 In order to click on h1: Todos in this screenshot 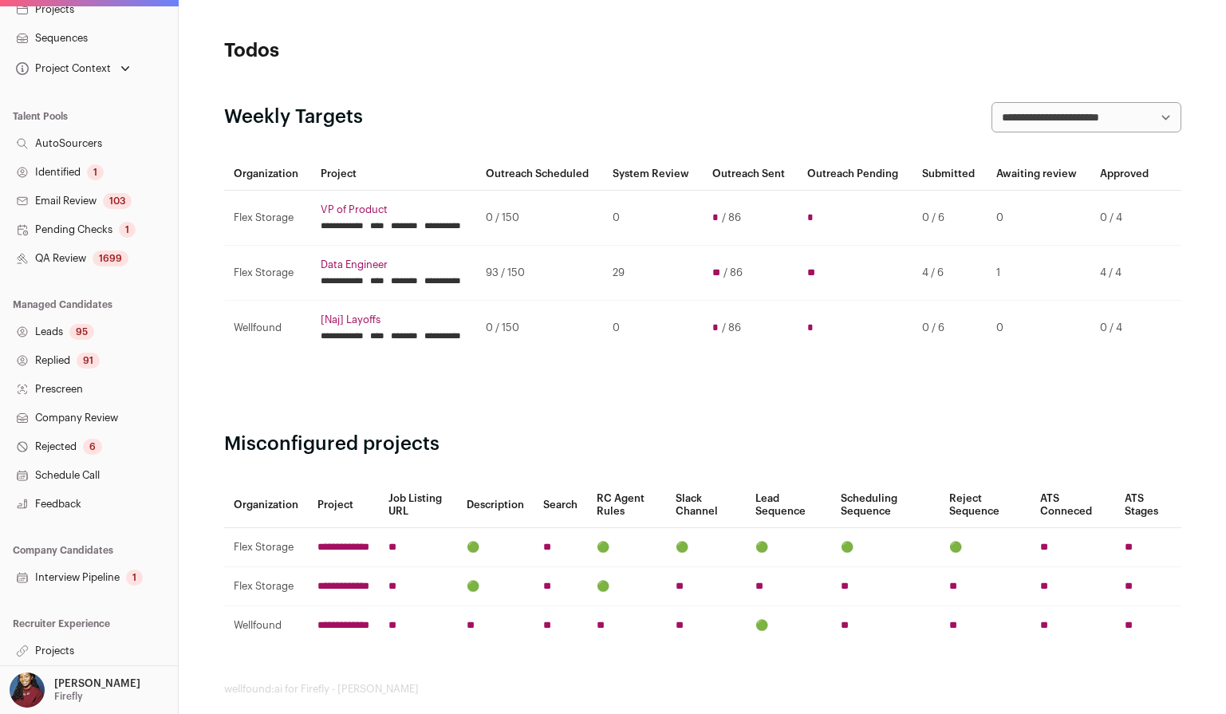, I will do `click(384, 51)`.